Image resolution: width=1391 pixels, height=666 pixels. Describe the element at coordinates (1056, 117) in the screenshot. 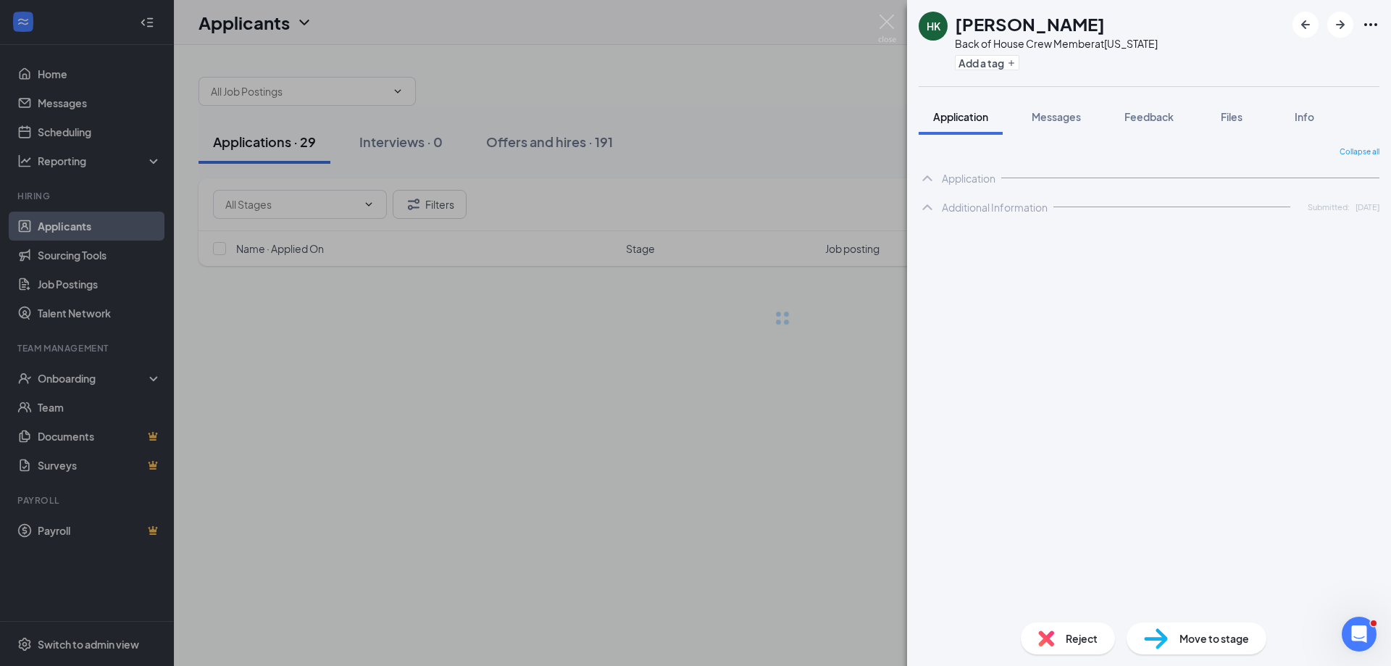

I see `span: Messages` at that location.